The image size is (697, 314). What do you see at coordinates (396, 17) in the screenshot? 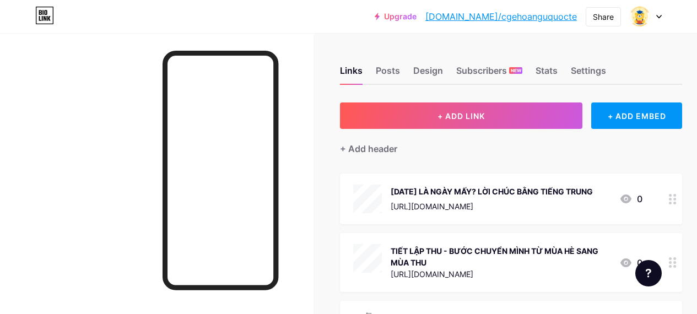
I see `a: Upgrade` at bounding box center [396, 17].